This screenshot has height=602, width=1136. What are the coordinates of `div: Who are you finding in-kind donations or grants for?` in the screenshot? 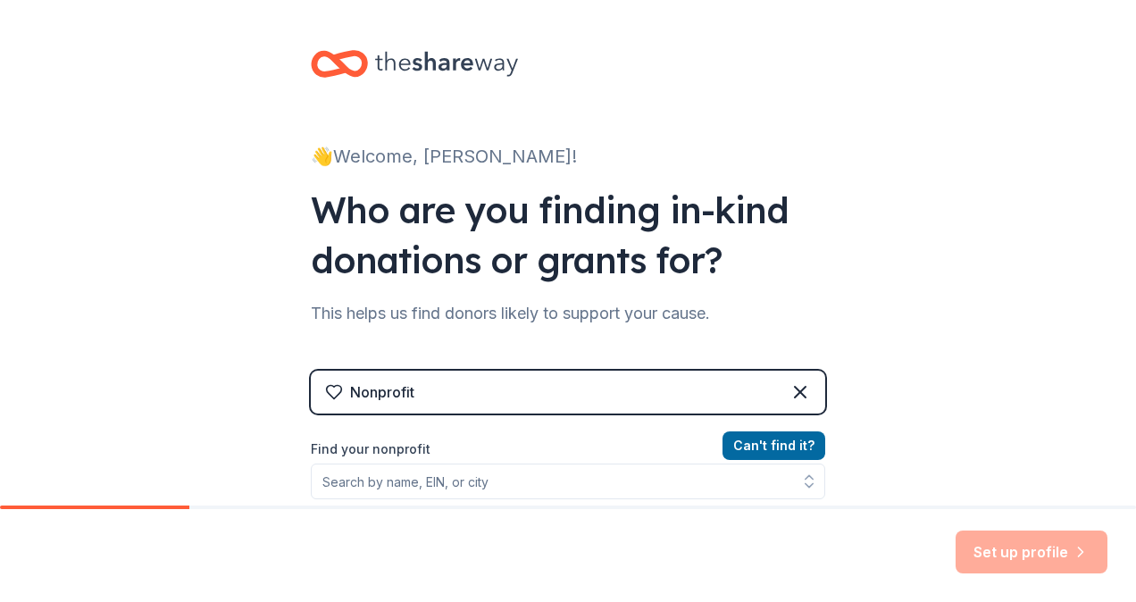 It's located at (568, 235).